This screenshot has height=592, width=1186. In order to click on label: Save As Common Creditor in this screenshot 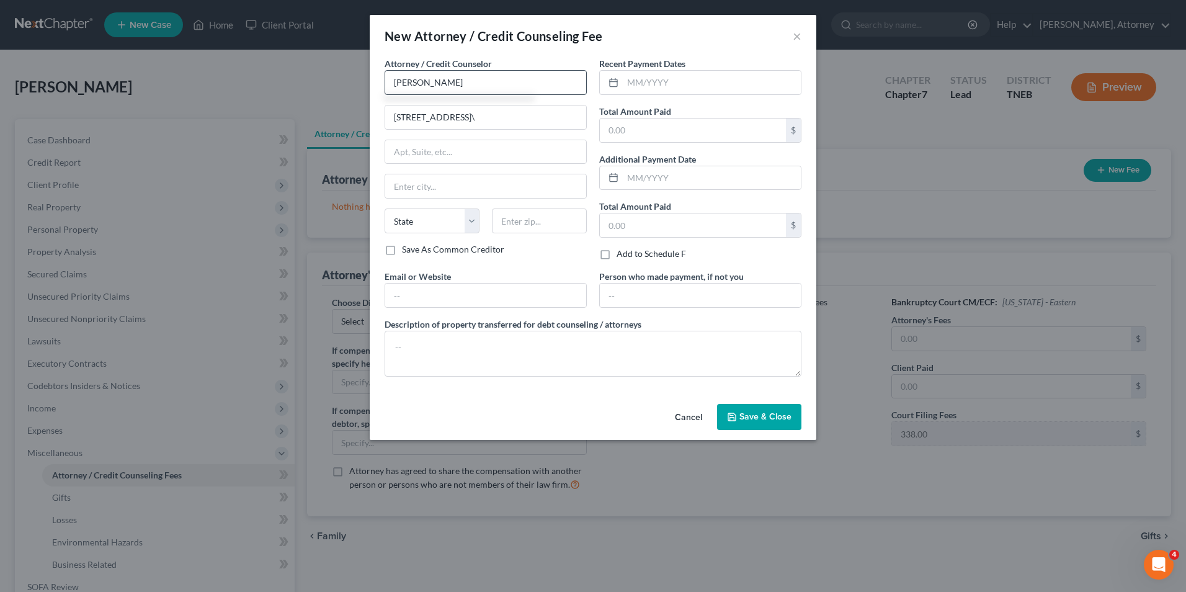, I will do `click(453, 249)`.